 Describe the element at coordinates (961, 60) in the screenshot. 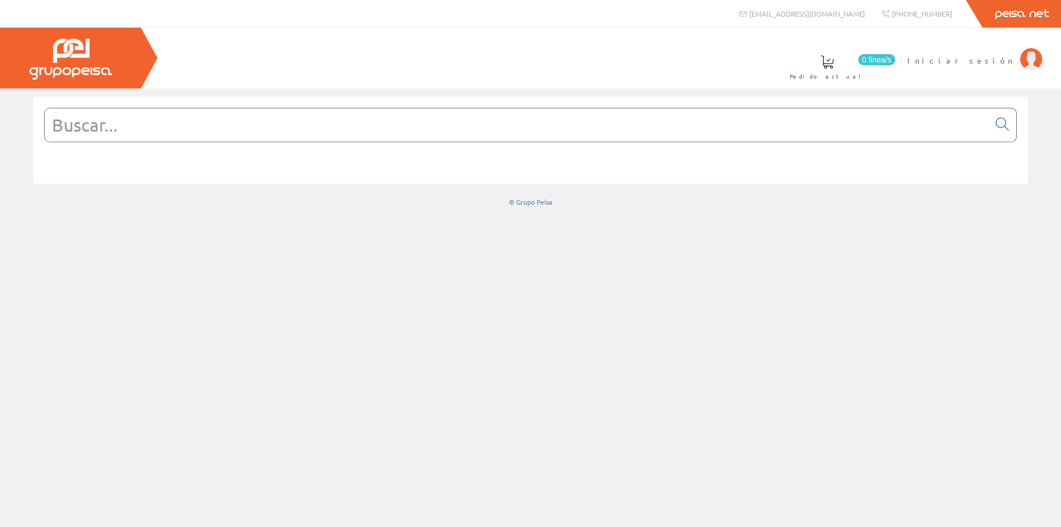

I see `span: Iniciar sesión` at that location.